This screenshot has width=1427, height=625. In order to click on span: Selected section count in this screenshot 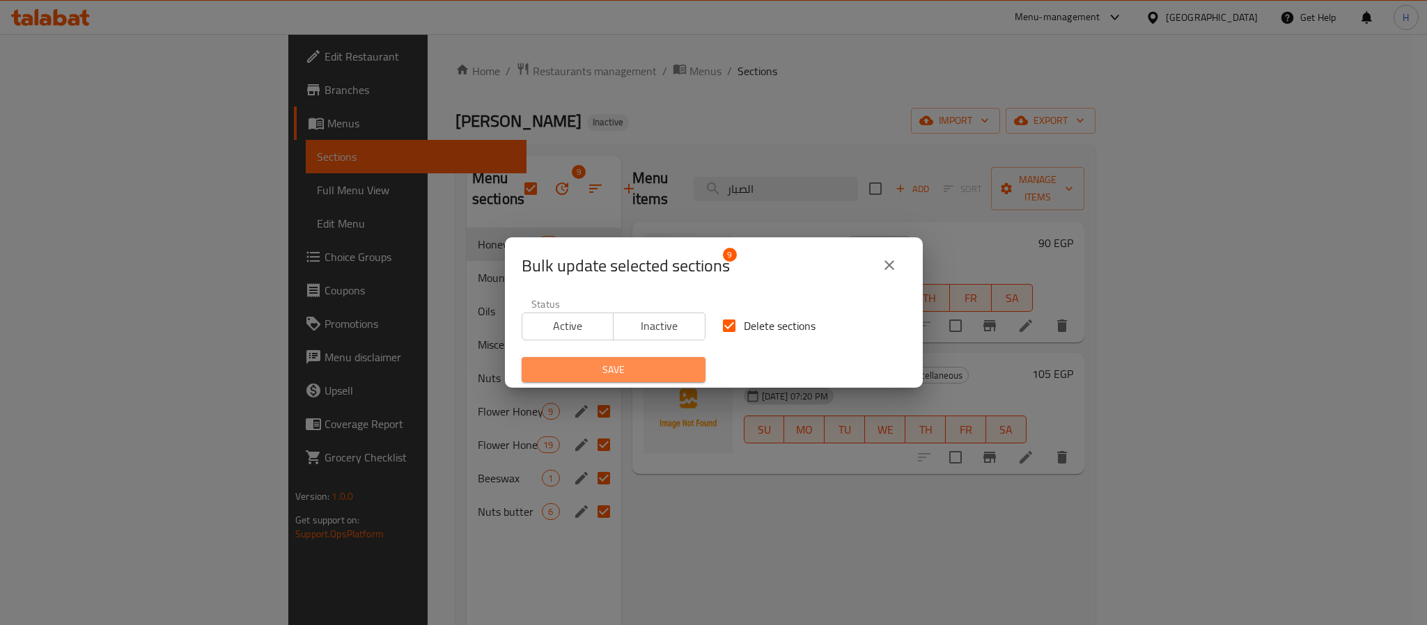, I will do `click(625, 266)`.